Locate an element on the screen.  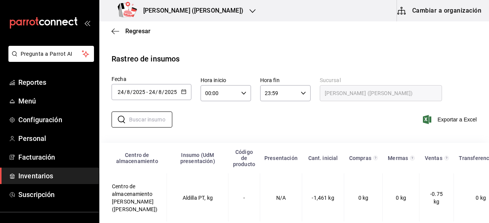
label: Hora fin is located at coordinates (285, 80).